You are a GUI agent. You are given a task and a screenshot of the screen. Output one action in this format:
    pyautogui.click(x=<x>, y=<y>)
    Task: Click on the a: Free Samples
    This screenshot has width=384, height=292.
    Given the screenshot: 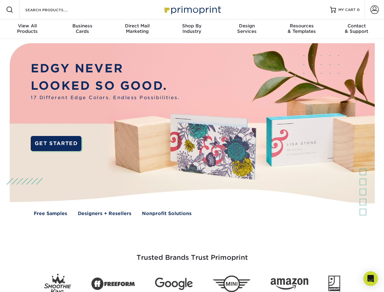 What is the action you would take?
    pyautogui.click(x=50, y=213)
    